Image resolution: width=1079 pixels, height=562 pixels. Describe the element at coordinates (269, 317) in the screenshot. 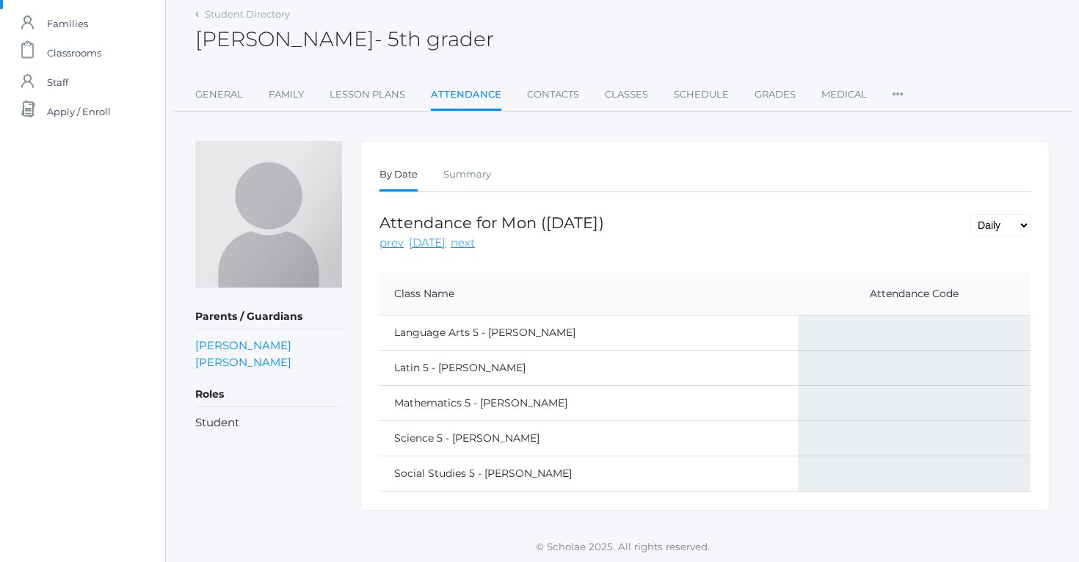

I see `h5: Parents / Guardians` at that location.